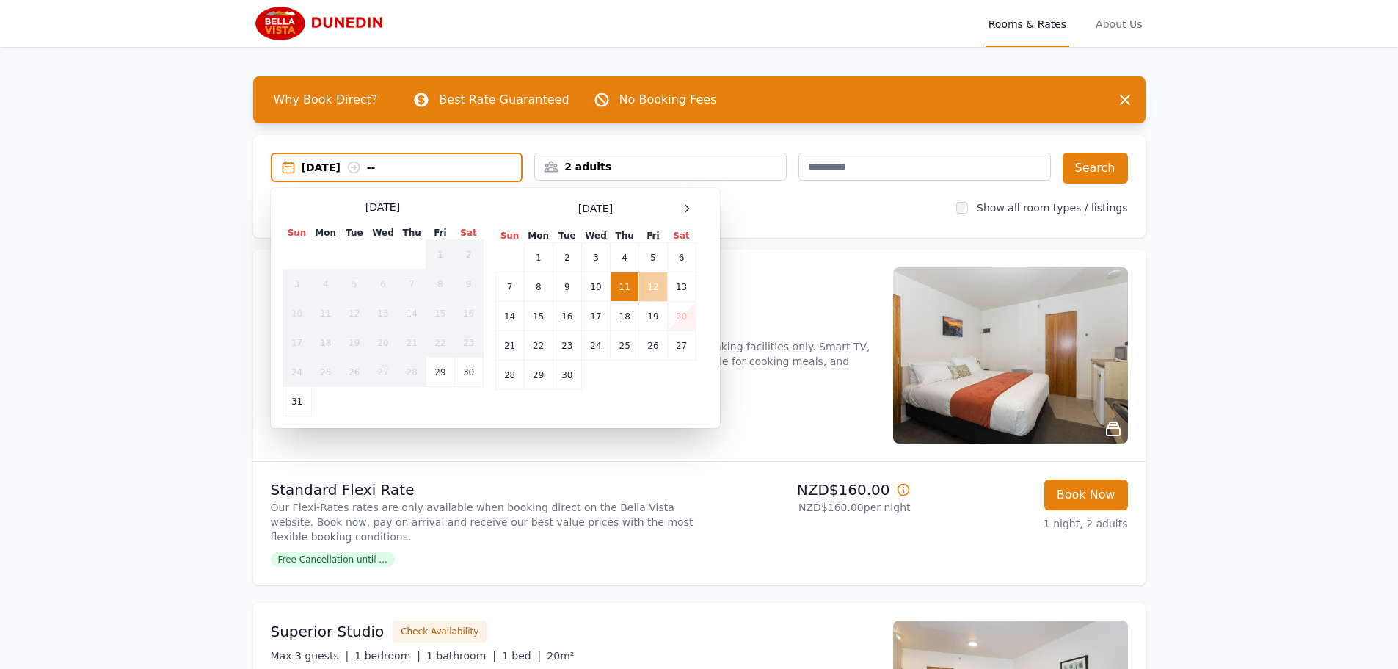  What do you see at coordinates (297, 401) in the screenshot?
I see `td: 31` at bounding box center [297, 401].